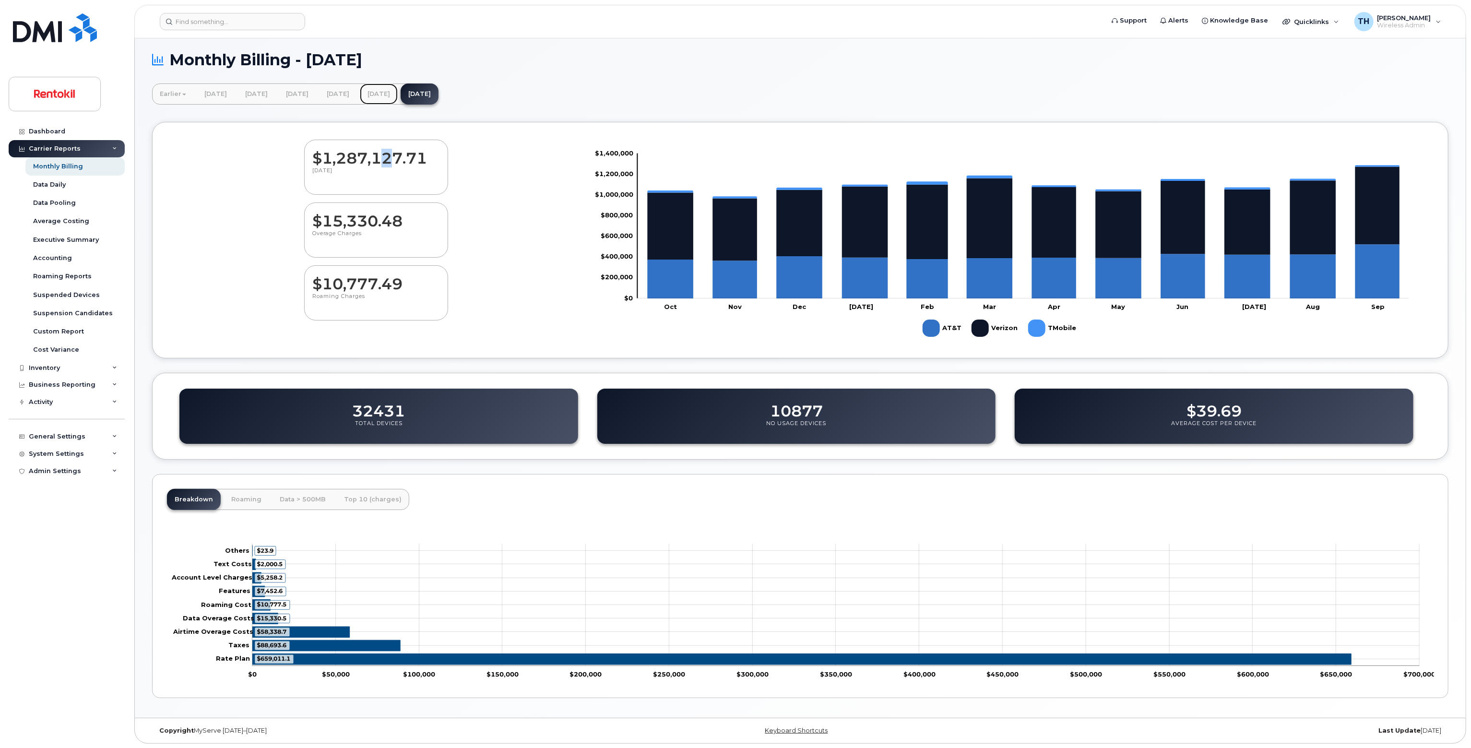  What do you see at coordinates (797, 429) in the screenshot?
I see `p: No Usage Devices` at bounding box center [797, 429].